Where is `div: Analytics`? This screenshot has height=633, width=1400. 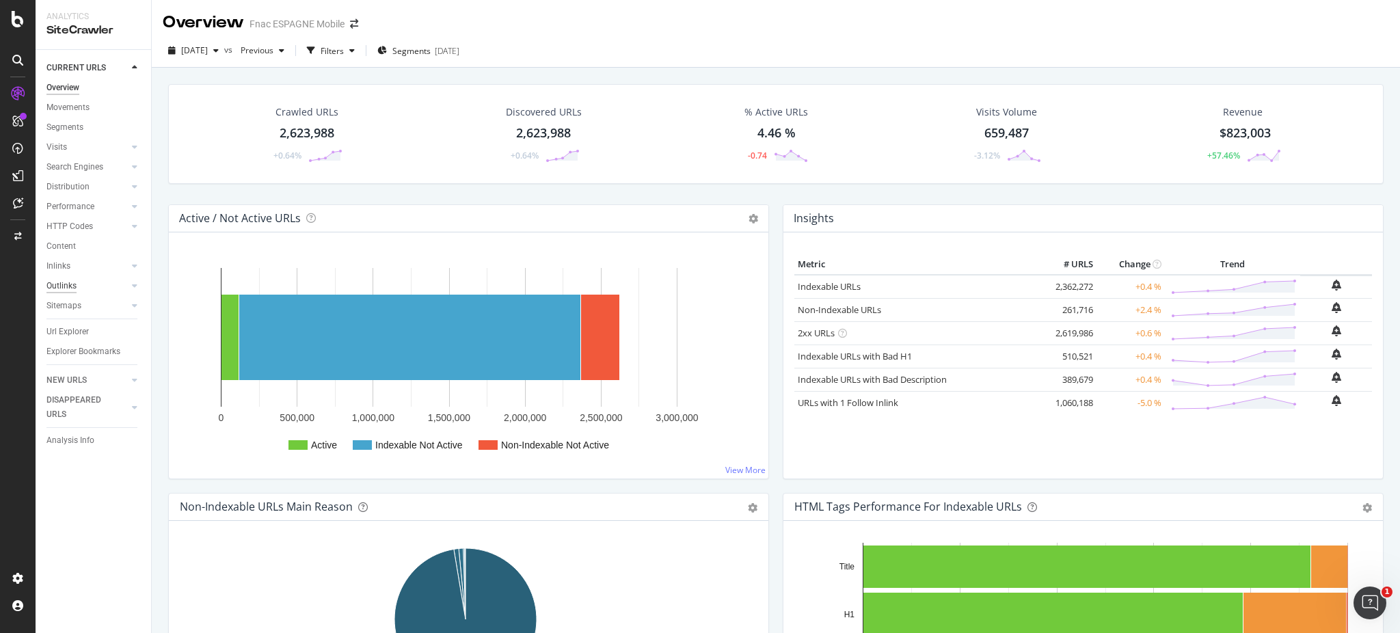 div: Analytics is located at coordinates (93, 16).